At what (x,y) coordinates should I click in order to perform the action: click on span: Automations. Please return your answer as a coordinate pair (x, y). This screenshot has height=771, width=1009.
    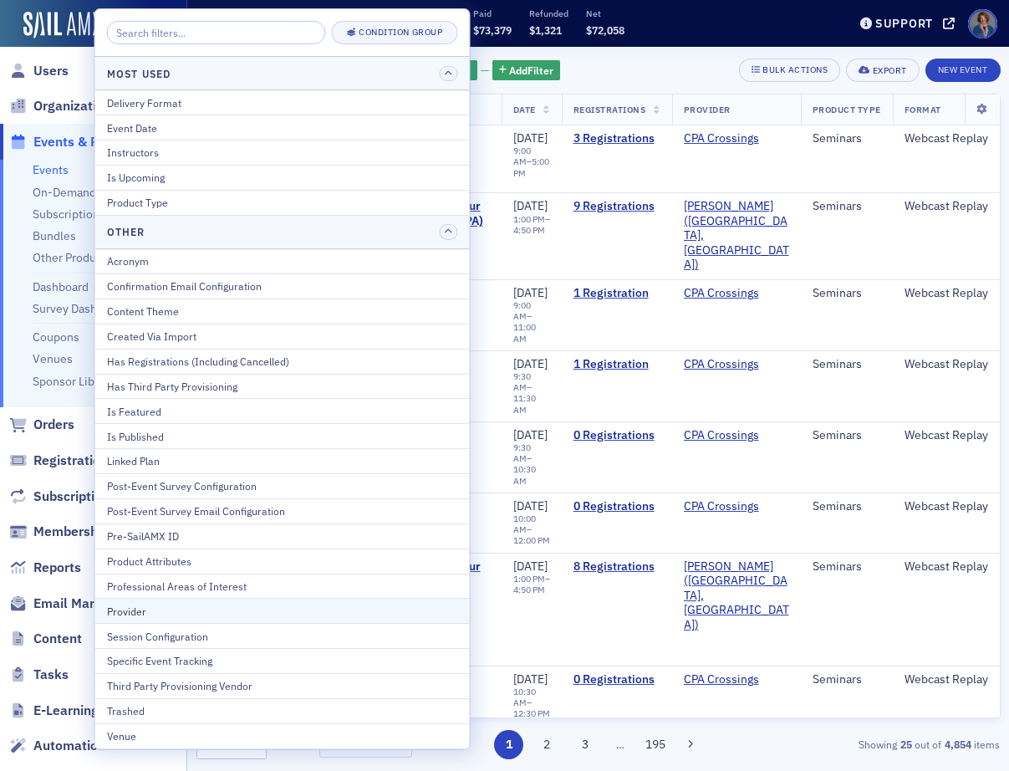
    Looking at the image, I should click on (73, 746).